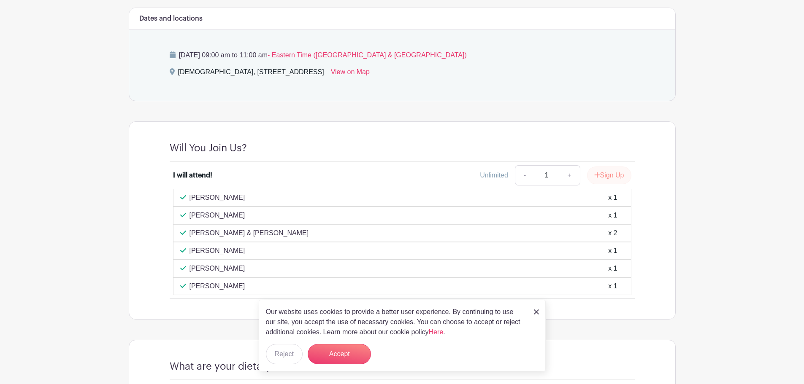 The height and width of the screenshot is (384, 804). Describe the element at coordinates (284, 354) in the screenshot. I see `button: Reject` at that location.